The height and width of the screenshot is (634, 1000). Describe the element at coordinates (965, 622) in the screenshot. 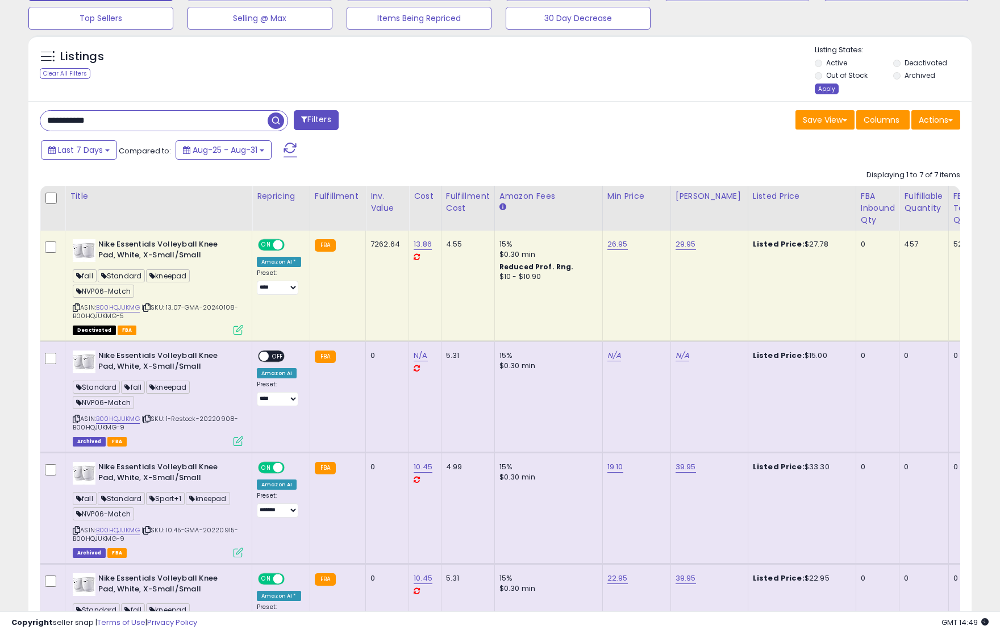

I see `span: 2025-09-8 14:49 GMT` at that location.